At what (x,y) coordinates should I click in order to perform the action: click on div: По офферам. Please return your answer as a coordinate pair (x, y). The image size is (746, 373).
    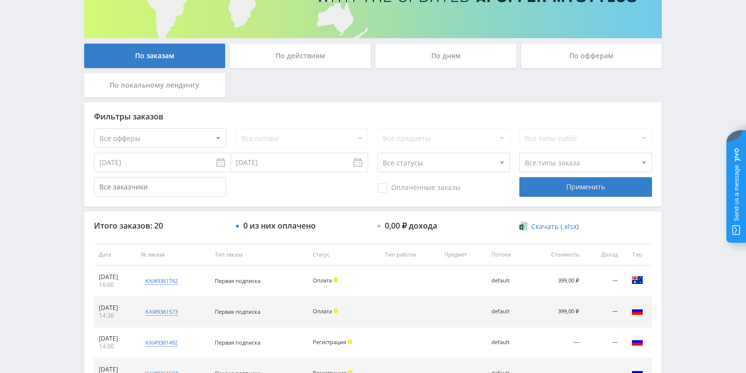
    Looking at the image, I should click on (592, 56).